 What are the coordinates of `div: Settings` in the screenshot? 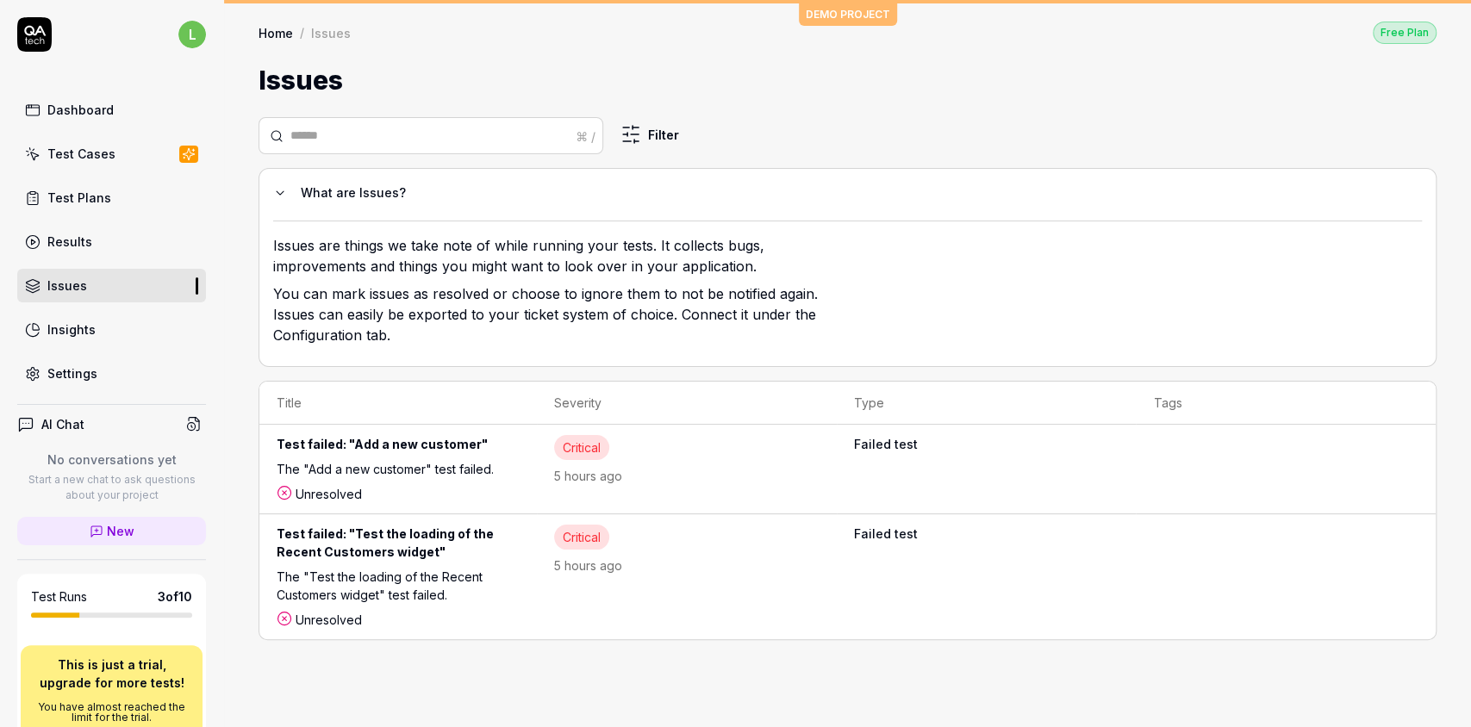 It's located at (72, 373).